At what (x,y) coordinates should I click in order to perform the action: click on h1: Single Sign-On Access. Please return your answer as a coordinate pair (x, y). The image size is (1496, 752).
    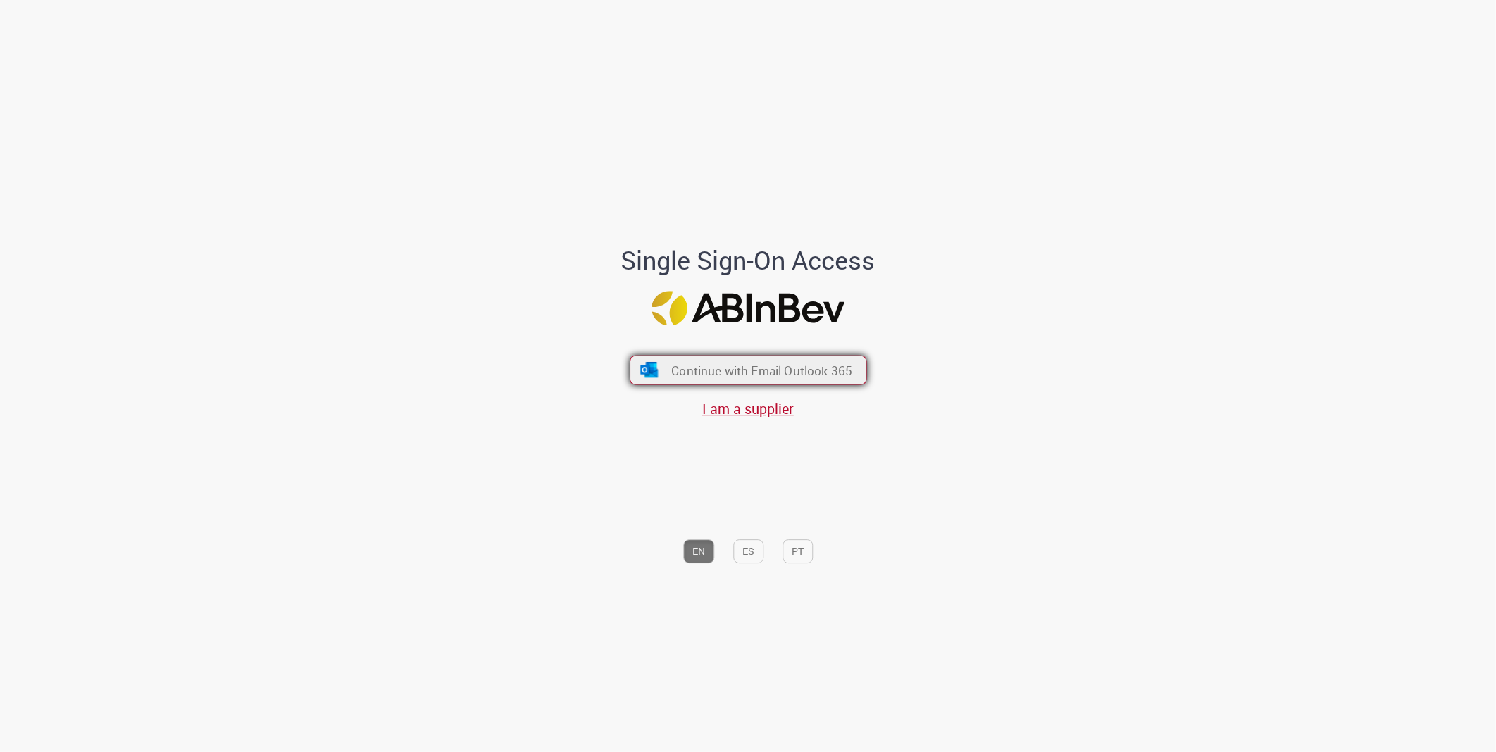
    Looking at the image, I should click on (748, 261).